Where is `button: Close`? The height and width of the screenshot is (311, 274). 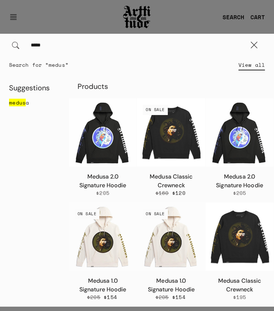 button: Close is located at coordinates (254, 45).